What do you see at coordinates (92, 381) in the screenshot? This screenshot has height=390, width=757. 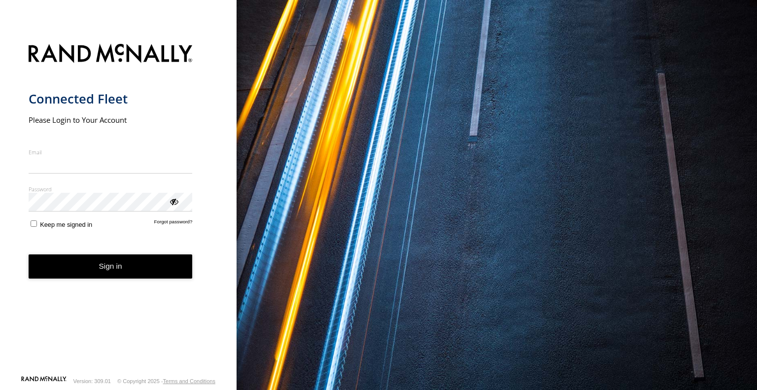 I see `div: Version: 309.01` at bounding box center [92, 381].